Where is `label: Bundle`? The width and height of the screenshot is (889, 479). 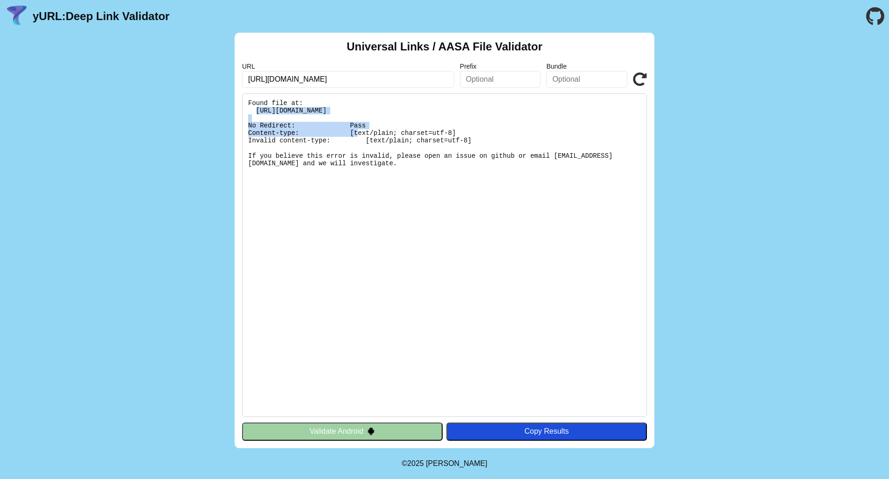
label: Bundle is located at coordinates (587, 66).